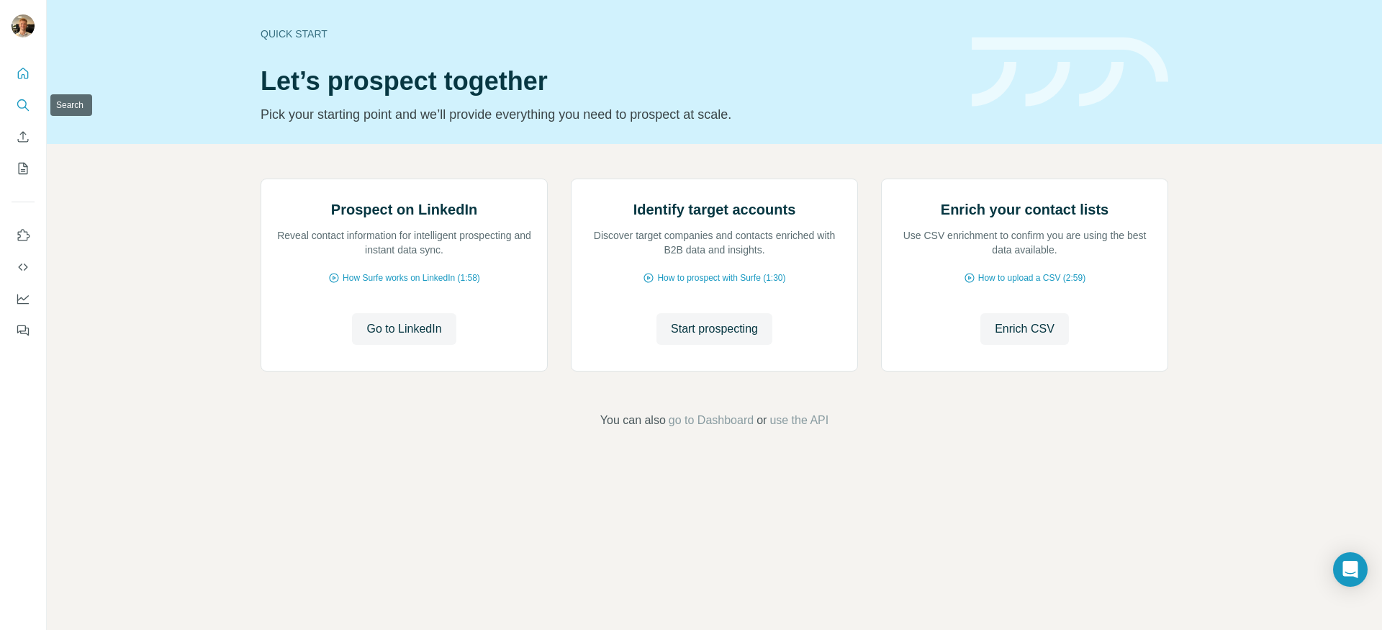 The height and width of the screenshot is (630, 1382). I want to click on p: Use CSV enrichment to confirm you are using the best data available., so click(1024, 243).